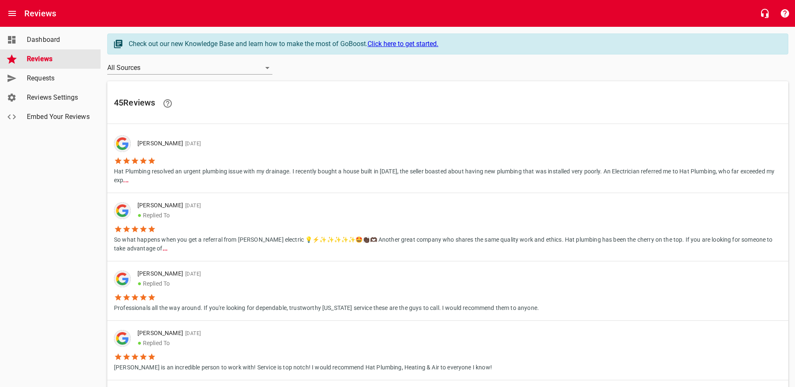 The width and height of the screenshot is (795, 387). What do you see at coordinates (765, 13) in the screenshot?
I see `button: Live Chat` at bounding box center [765, 13].